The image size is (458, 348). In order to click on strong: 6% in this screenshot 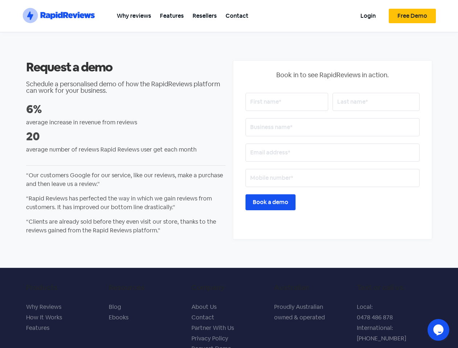, I will do `click(34, 109)`.